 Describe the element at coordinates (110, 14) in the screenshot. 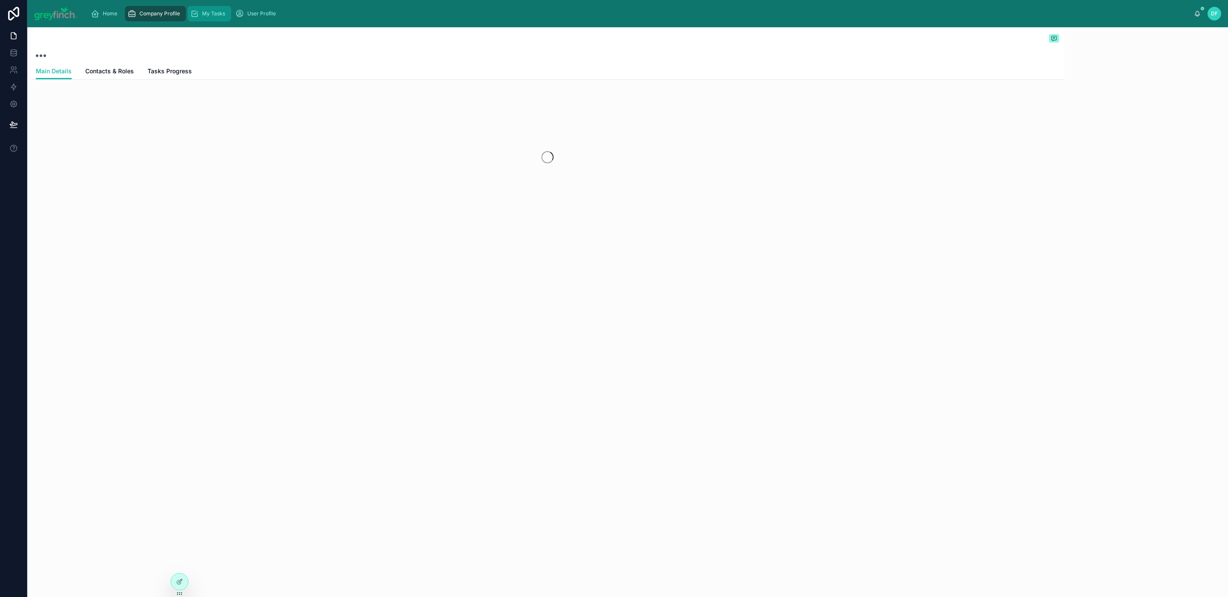

I see `span: Home` at that location.